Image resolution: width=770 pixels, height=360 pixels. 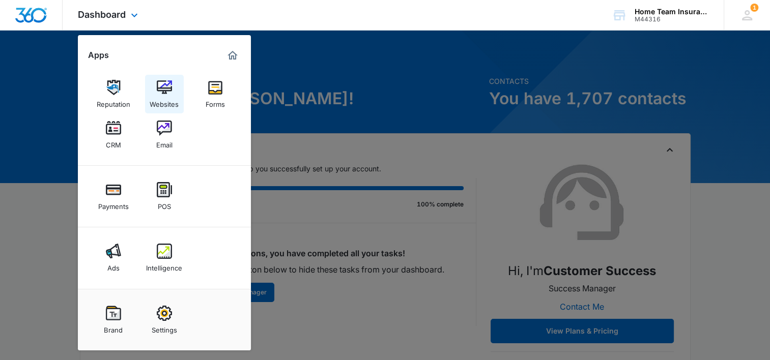 What do you see at coordinates (102, 14) in the screenshot?
I see `span: Dashboard` at bounding box center [102, 14].